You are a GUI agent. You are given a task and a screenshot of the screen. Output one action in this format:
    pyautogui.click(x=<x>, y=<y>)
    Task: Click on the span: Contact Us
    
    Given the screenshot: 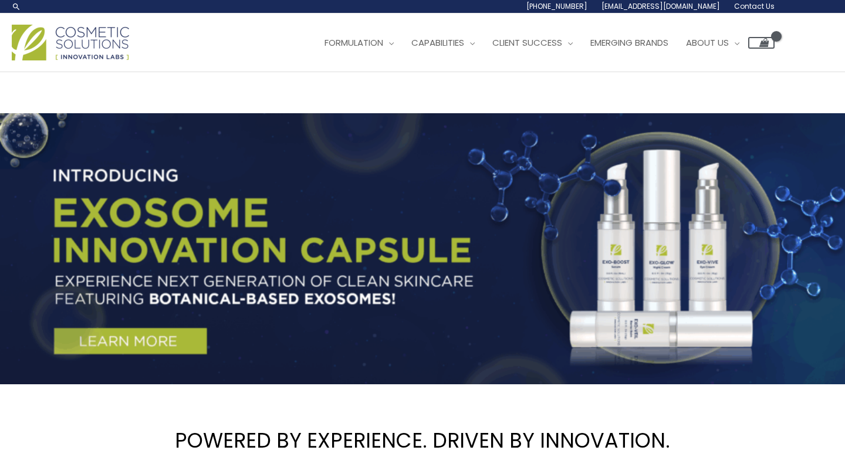 What is the action you would take?
    pyautogui.click(x=754, y=6)
    